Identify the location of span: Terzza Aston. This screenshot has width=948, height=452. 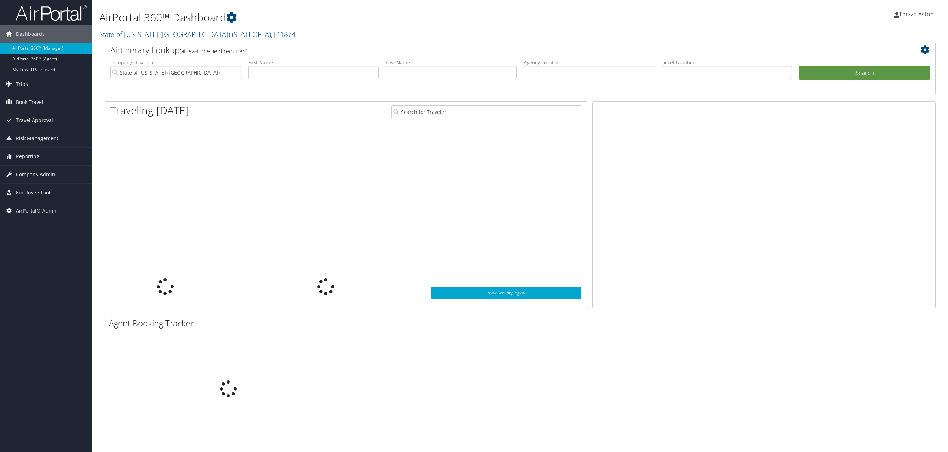
(917, 14).